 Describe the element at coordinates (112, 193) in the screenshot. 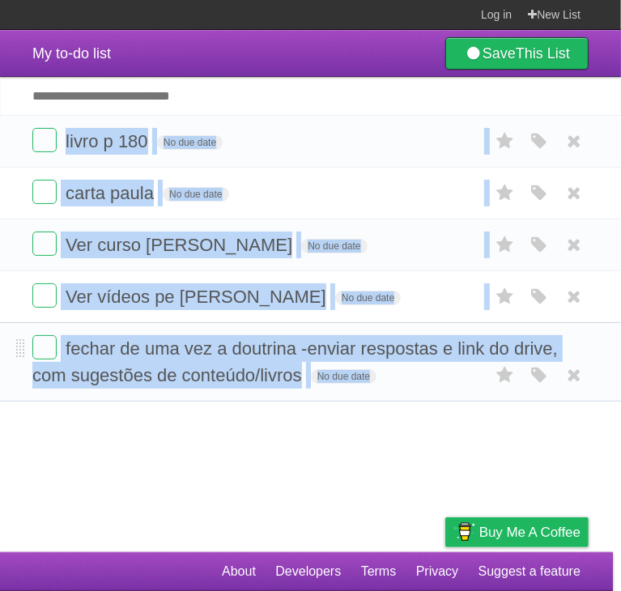

I see `span: carta paula` at that location.